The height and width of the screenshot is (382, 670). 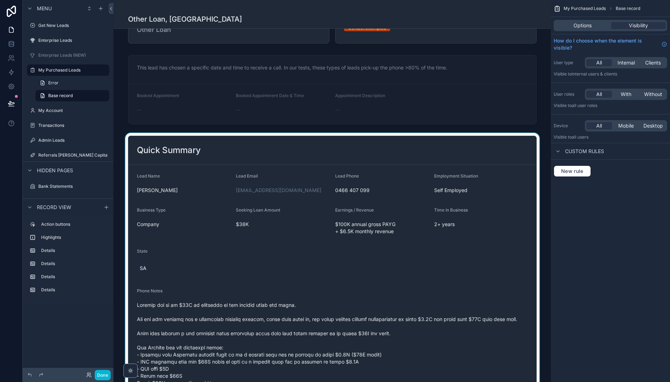 I want to click on label: Enterprise Leads, so click(x=73, y=40).